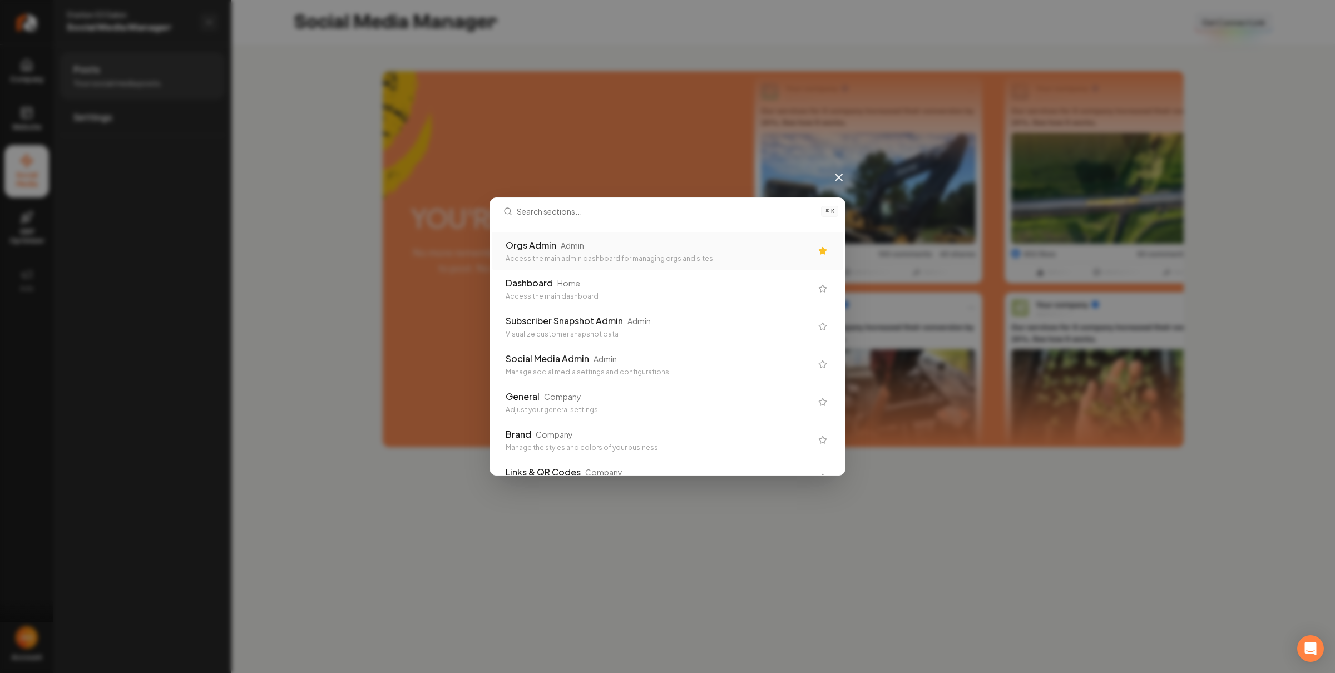 This screenshot has width=1335, height=673. Describe the element at coordinates (659, 334) in the screenshot. I see `div: Visualize customer snapshot data` at that location.